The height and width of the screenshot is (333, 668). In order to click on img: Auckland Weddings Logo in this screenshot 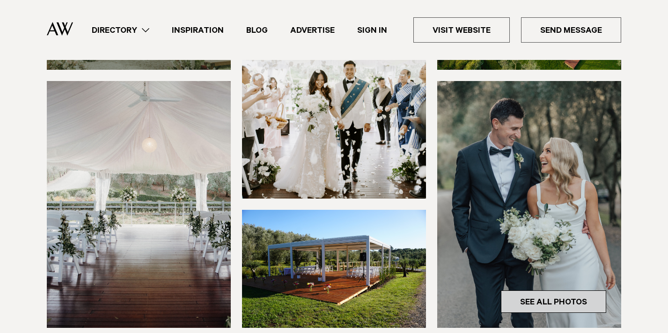, I will do `click(60, 29)`.